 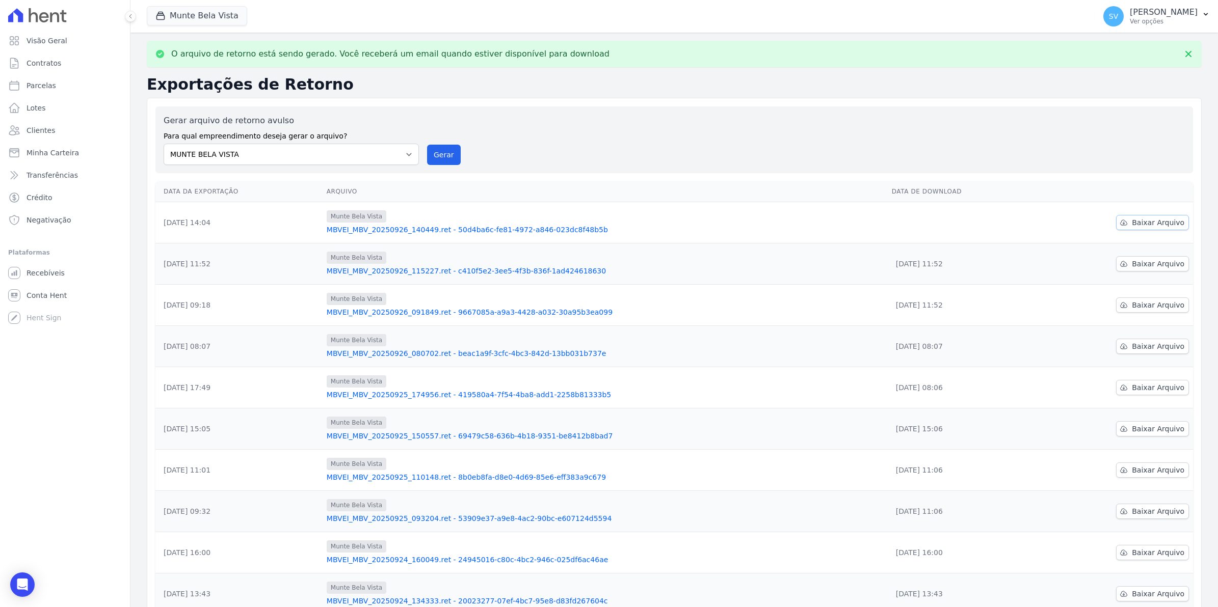 I want to click on a: MBVEI_MBV_20250925_110148.ret - 8b0eb8fa-d8e0-4d69-85e6-eff383a9c679, so click(x=605, y=477).